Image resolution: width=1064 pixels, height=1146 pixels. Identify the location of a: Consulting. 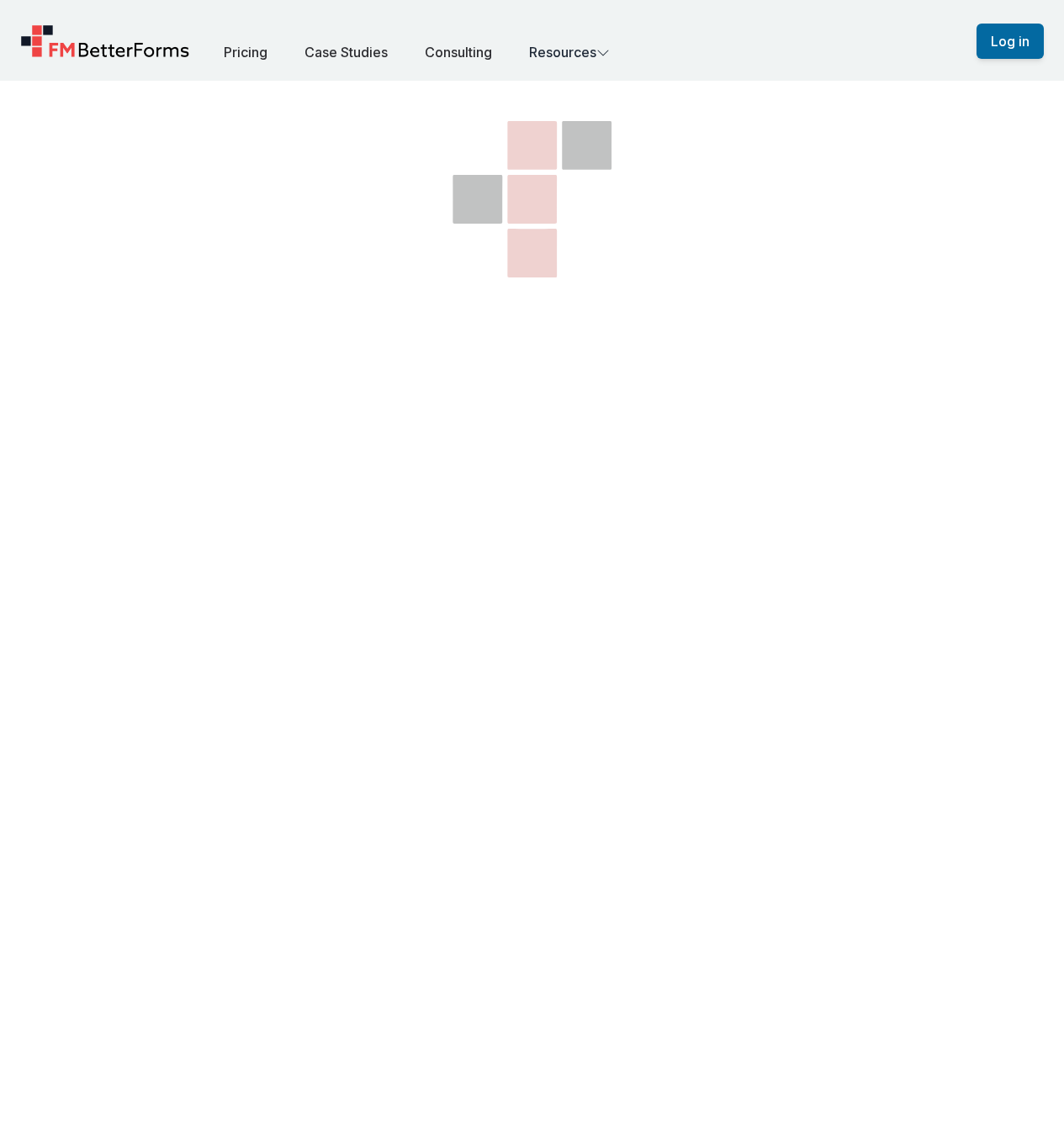
(458, 52).